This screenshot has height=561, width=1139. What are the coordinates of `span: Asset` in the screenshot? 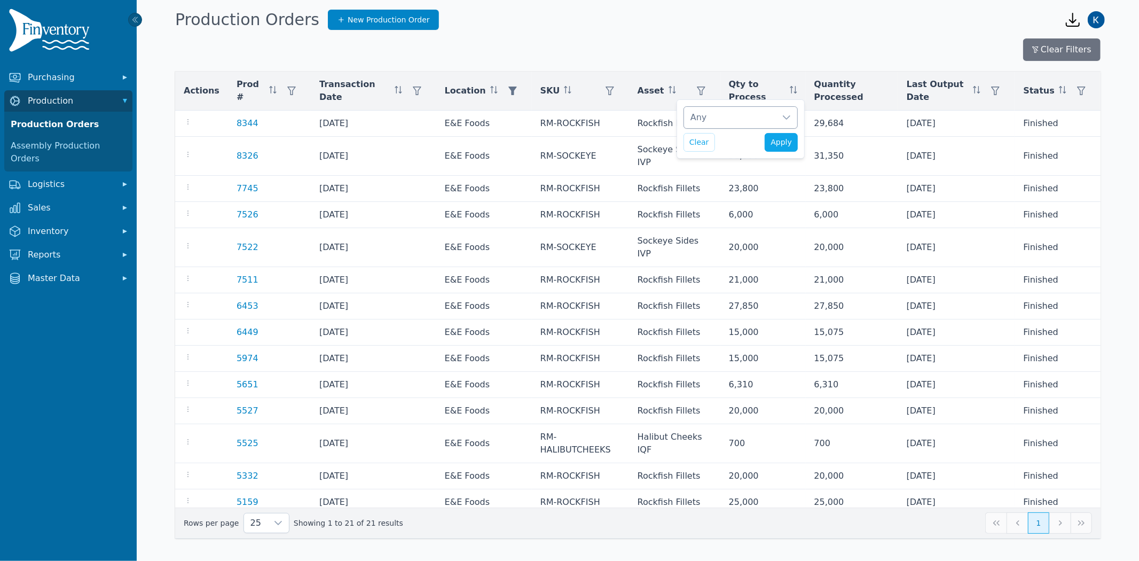 It's located at (651, 91).